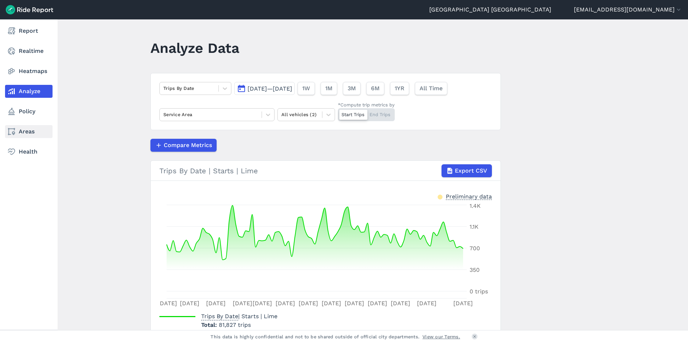  Describe the element at coordinates (475, 206) in the screenshot. I see `tspan: 1.4K` at that location.